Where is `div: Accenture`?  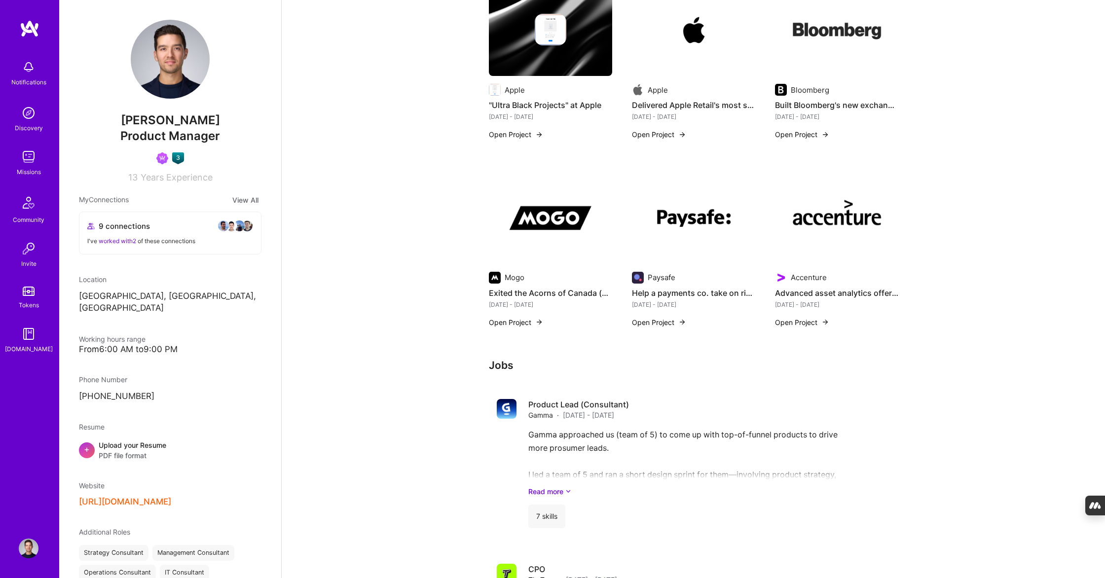
div: Accenture is located at coordinates (809, 277).